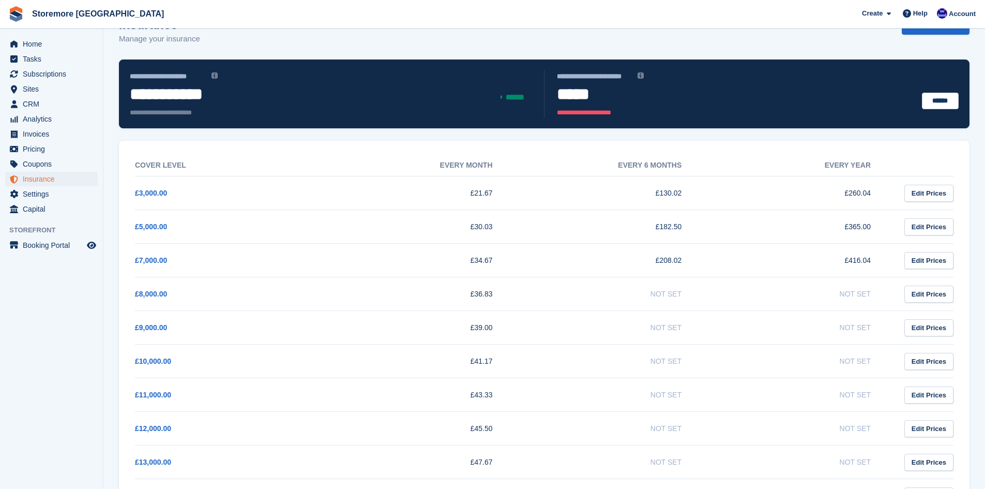  What do you see at coordinates (153, 395) in the screenshot?
I see `a: £11,000.00` at bounding box center [153, 395].